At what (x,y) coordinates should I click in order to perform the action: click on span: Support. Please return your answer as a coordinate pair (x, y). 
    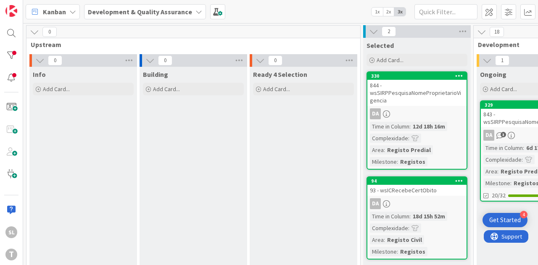
    Looking at the image, I should click on (28, 6).